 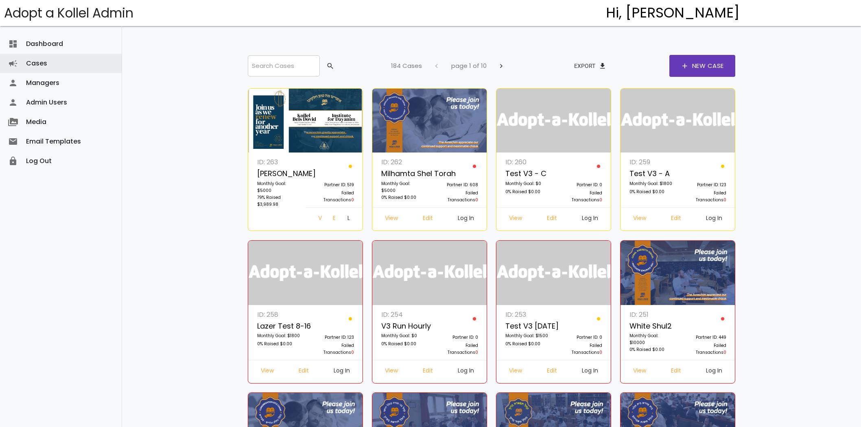 I want to click on i: perm_media, so click(x=13, y=122).